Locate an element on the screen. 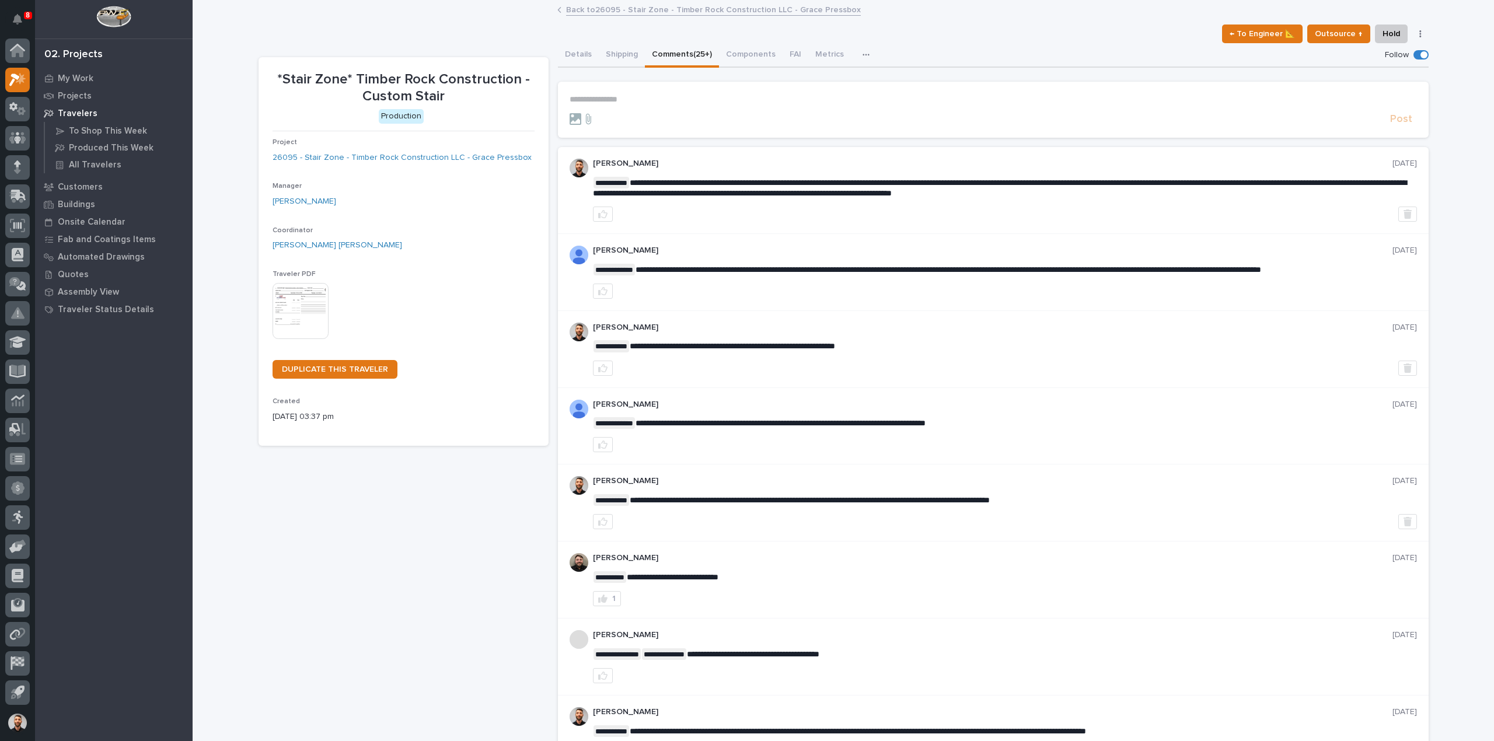 This screenshot has height=741, width=1494. a: Assembly View is located at coordinates (114, 292).